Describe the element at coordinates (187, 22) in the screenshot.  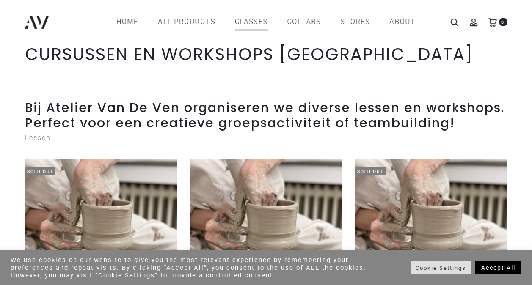
I see `a: All products` at that location.